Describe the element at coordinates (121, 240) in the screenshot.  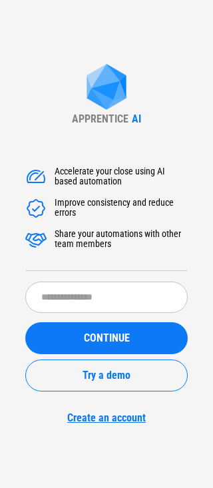
I see `div: Share your automations with other team members` at that location.